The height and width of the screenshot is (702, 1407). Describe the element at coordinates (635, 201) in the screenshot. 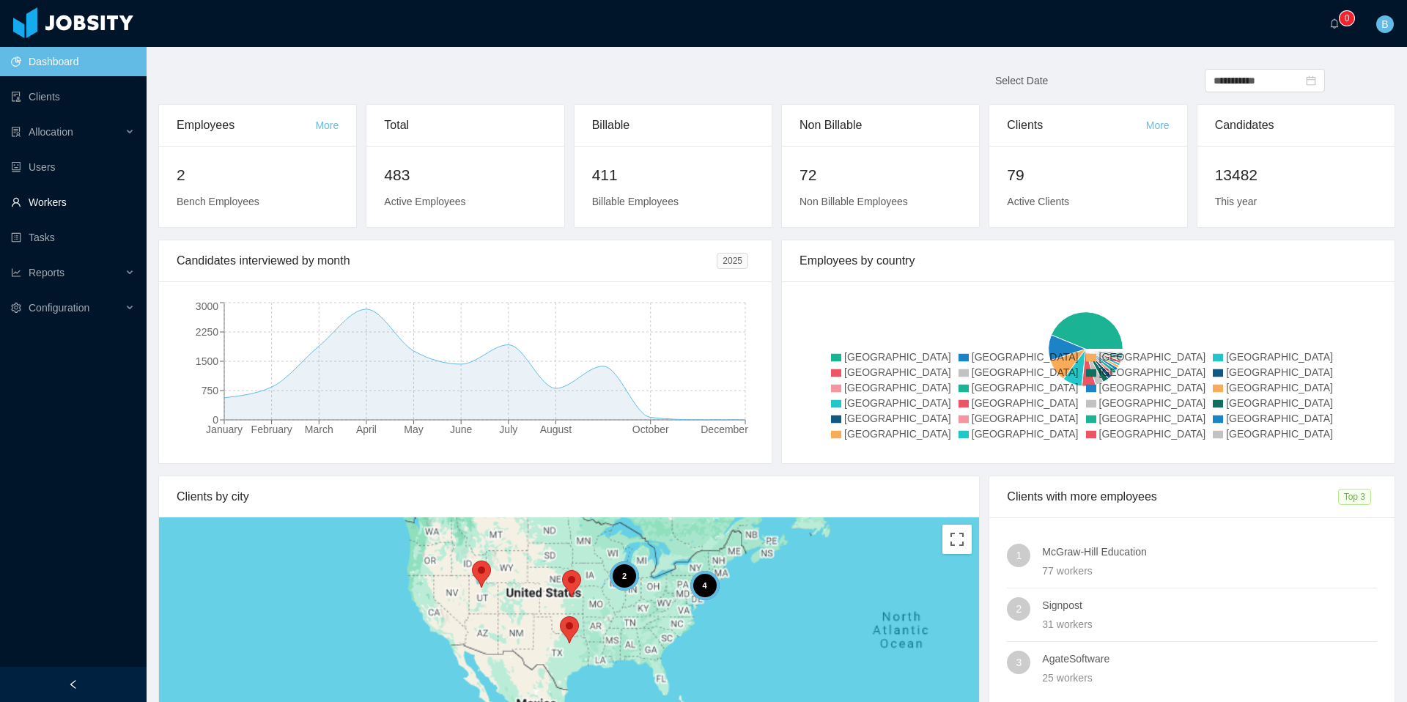

I see `span: Billable Employees` at that location.